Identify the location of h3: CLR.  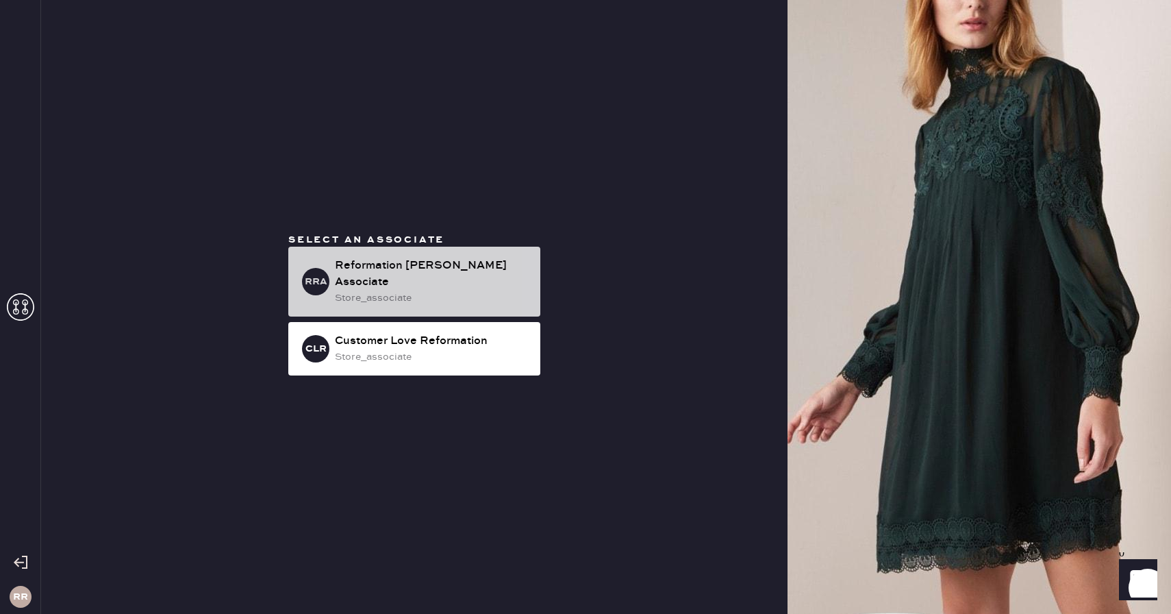
(316, 349).